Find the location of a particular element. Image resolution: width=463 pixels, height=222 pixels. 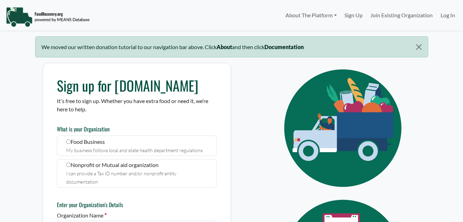

input: Nonprofit or Mutual aid organization I can provide a Tax ID number and/or nonprofit entity docume... is located at coordinates (68, 164).